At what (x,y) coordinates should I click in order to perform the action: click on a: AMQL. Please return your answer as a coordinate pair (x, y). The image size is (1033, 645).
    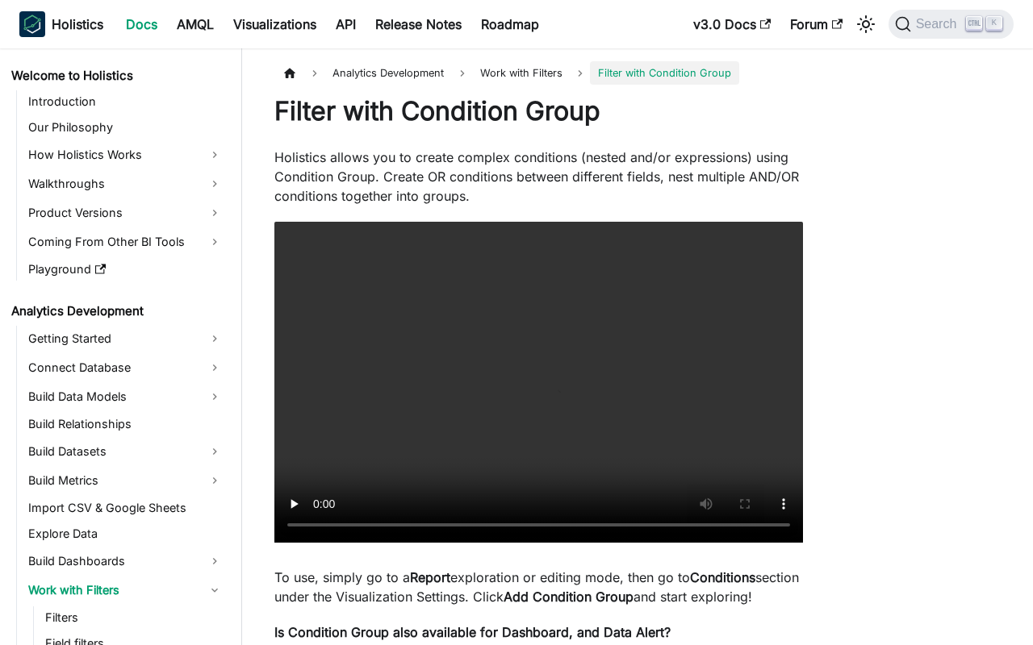
    Looking at the image, I should click on (195, 24).